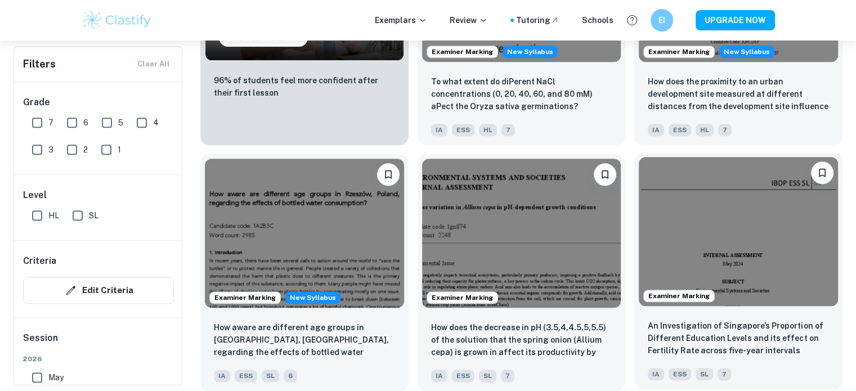 The height and width of the screenshot is (391, 856). What do you see at coordinates (735, 20) in the screenshot?
I see `button: UPGRADE NOW` at bounding box center [735, 20].